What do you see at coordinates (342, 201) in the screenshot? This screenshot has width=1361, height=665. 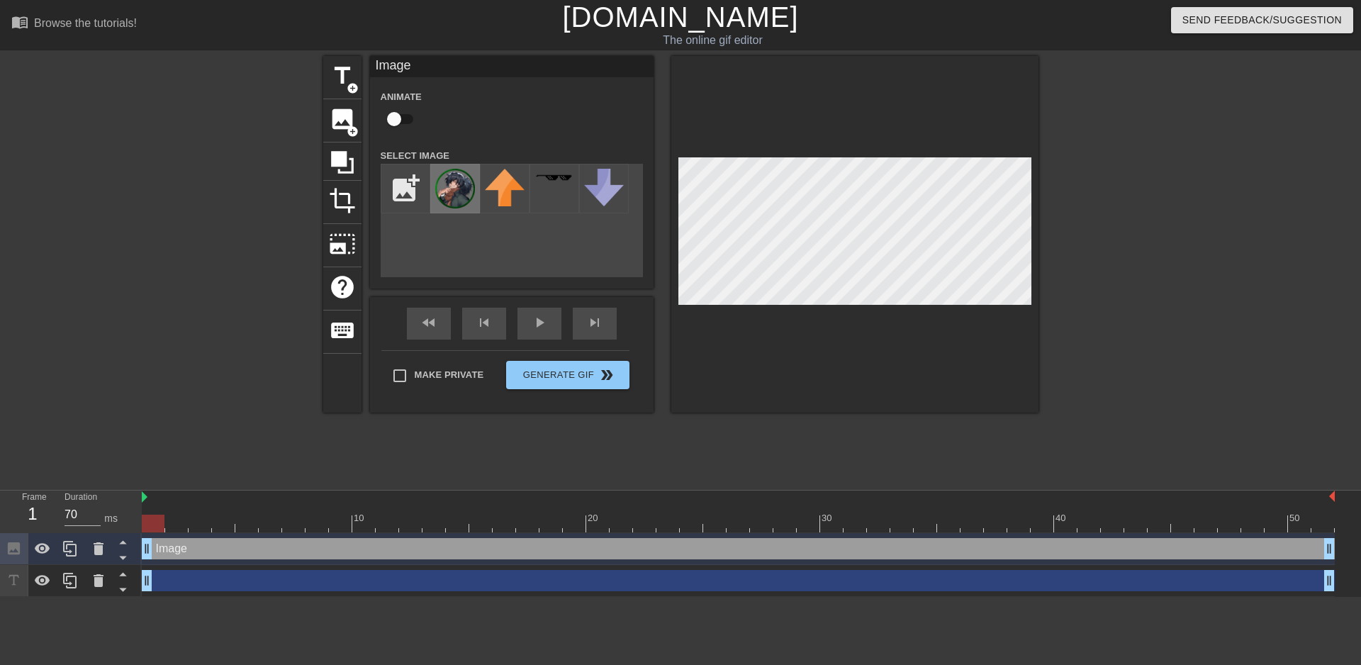 I see `span: crop` at bounding box center [342, 201].